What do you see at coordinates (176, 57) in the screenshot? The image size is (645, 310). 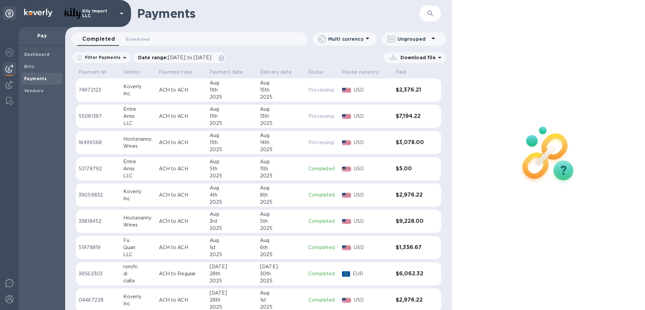 I see `p: Date range :` at bounding box center [176, 57].